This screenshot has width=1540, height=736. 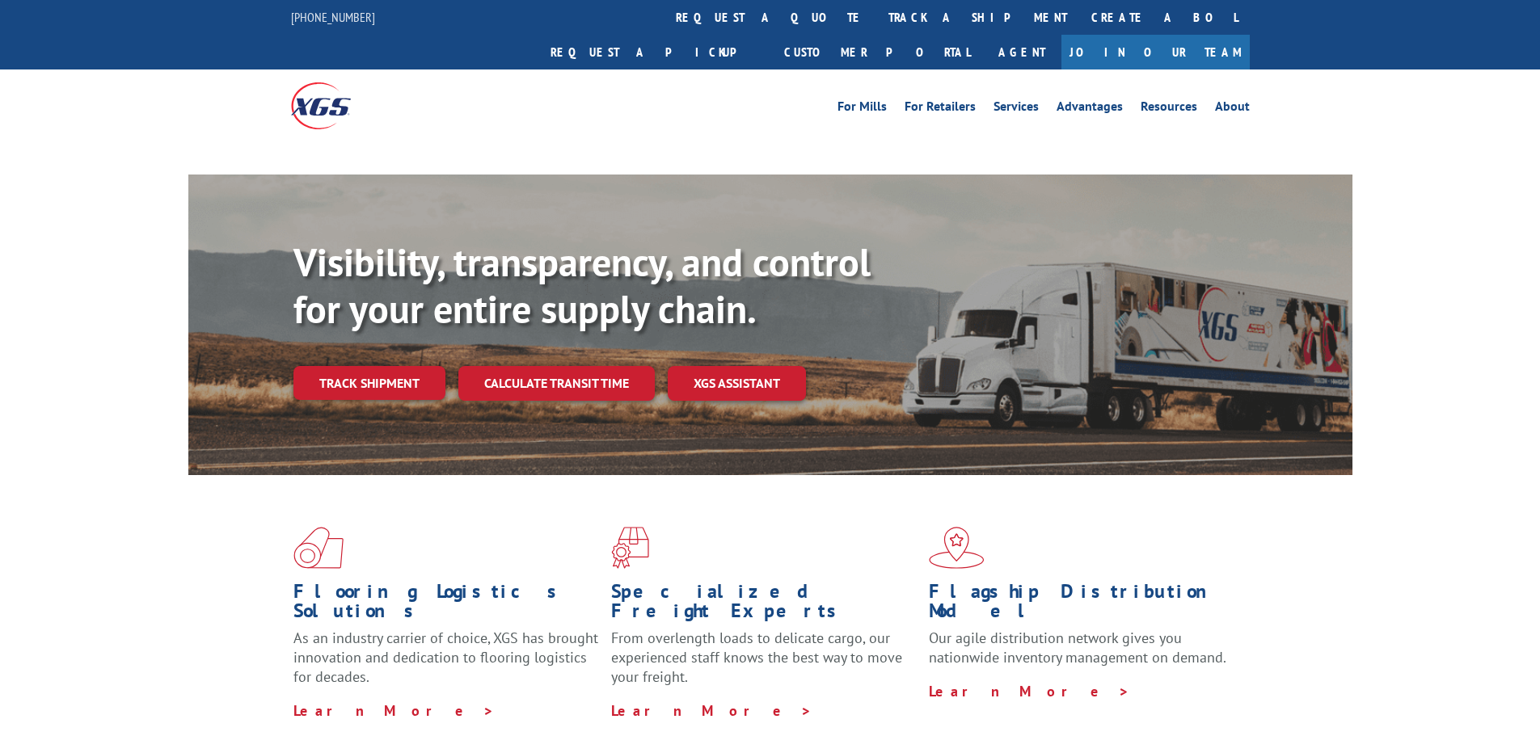 I want to click on b: Visibility, transparency, and control for your entire supply chain., so click(x=582, y=285).